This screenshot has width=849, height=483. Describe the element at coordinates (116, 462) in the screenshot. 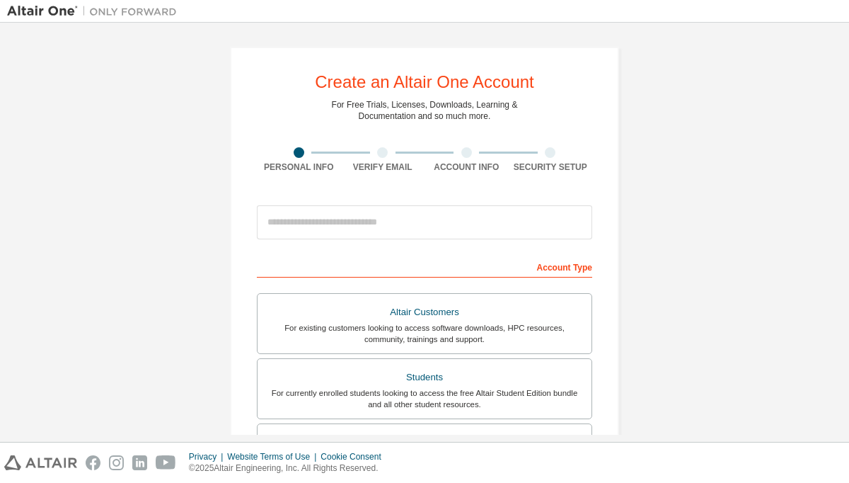

I see `img: instagram.svg` at that location.